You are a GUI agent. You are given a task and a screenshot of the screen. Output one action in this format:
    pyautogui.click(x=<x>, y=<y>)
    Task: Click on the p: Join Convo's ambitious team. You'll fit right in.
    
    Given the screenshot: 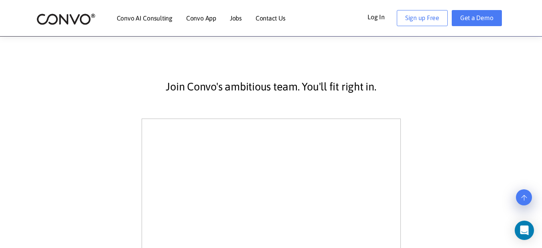 What is the action you would take?
    pyautogui.click(x=271, y=87)
    